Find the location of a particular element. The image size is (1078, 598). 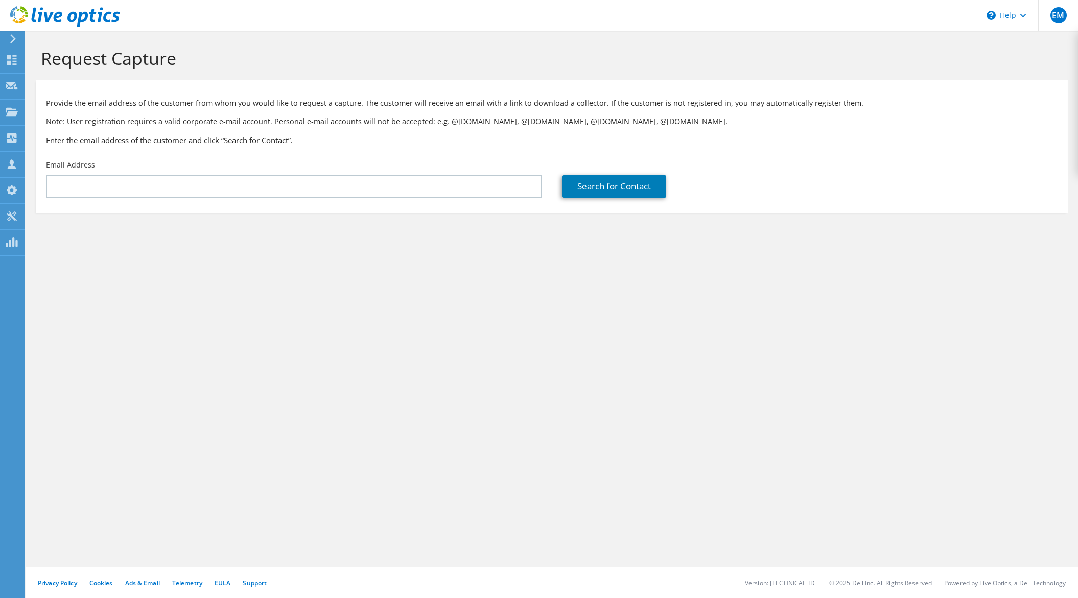

a: Cookies is located at coordinates (101, 583).